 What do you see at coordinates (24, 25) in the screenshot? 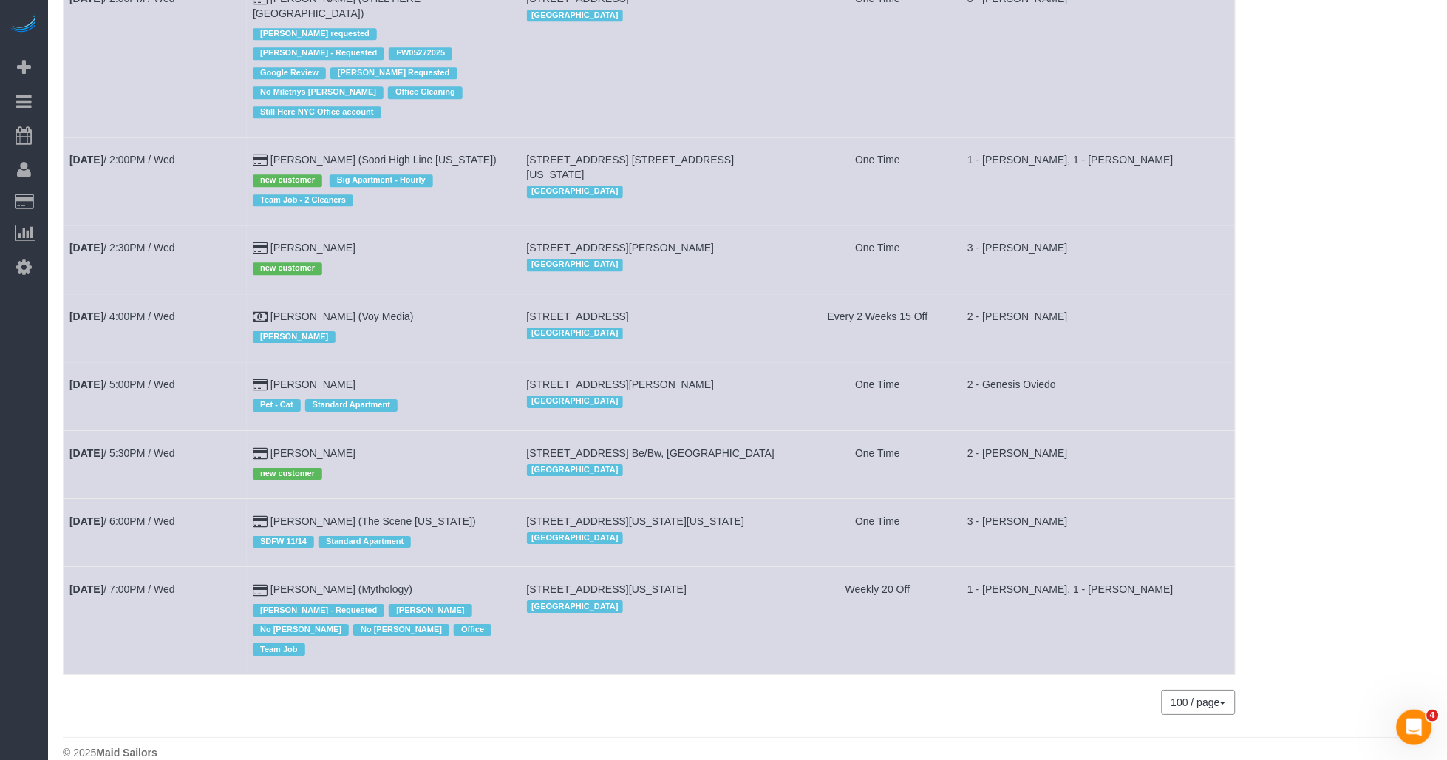
I see `a: Automaid Logo` at bounding box center [24, 25].